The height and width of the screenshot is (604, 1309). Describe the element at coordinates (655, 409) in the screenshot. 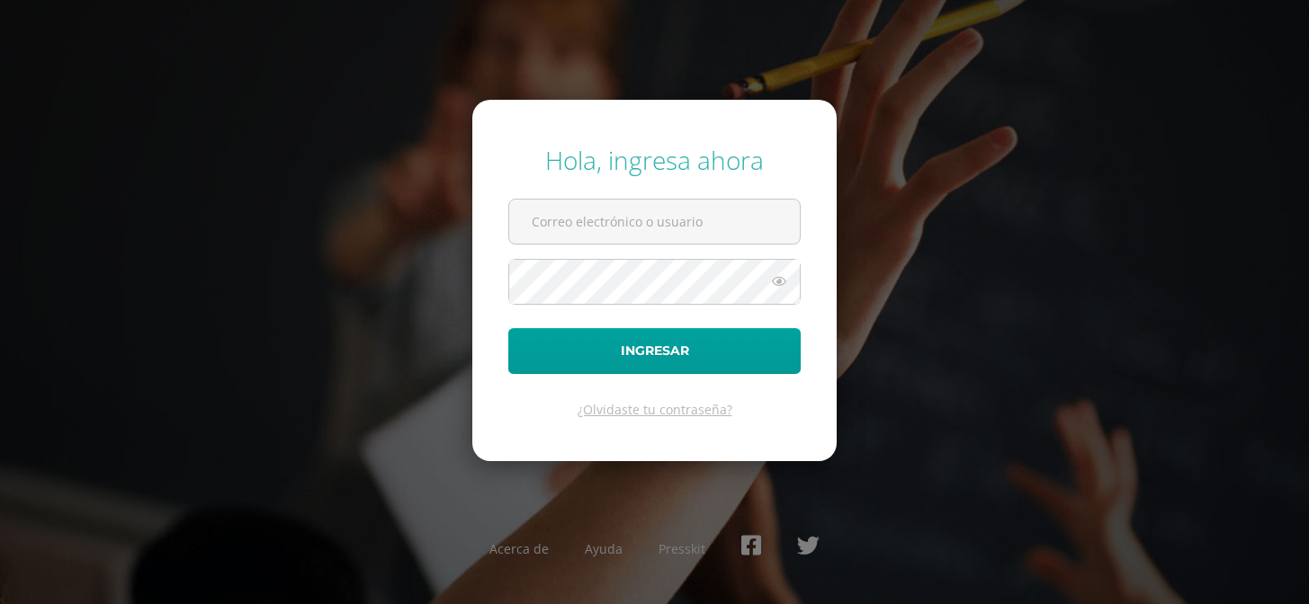

I see `a: ¿Olvidaste tu contraseña?` at that location.